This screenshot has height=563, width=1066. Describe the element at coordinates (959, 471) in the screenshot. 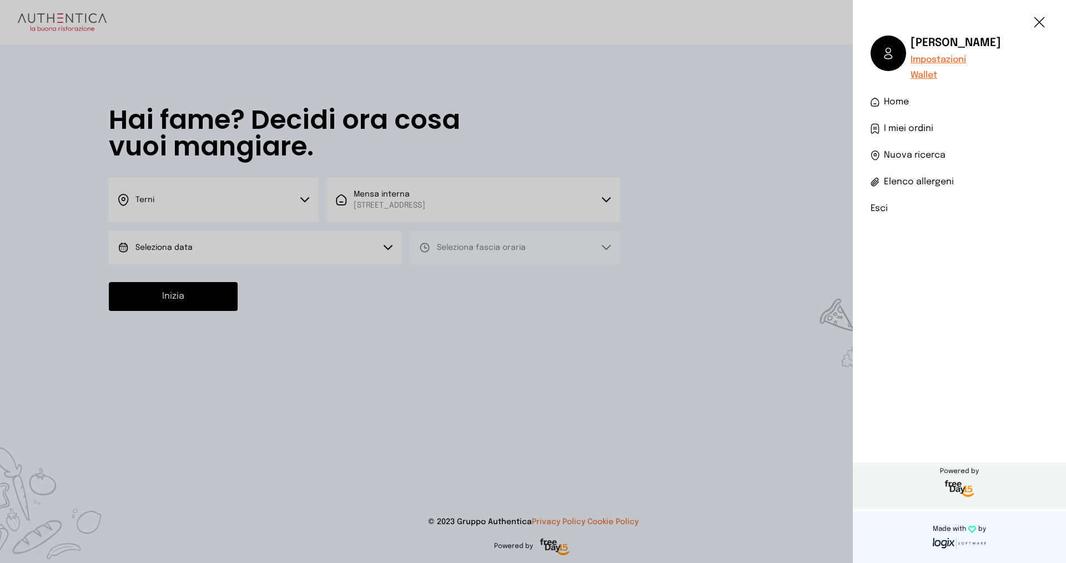

I see `span: Powered by` at that location.